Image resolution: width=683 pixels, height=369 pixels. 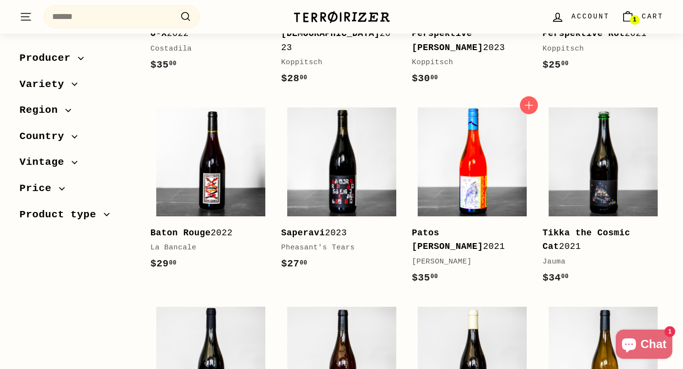 I want to click on button: Price, so click(x=77, y=191).